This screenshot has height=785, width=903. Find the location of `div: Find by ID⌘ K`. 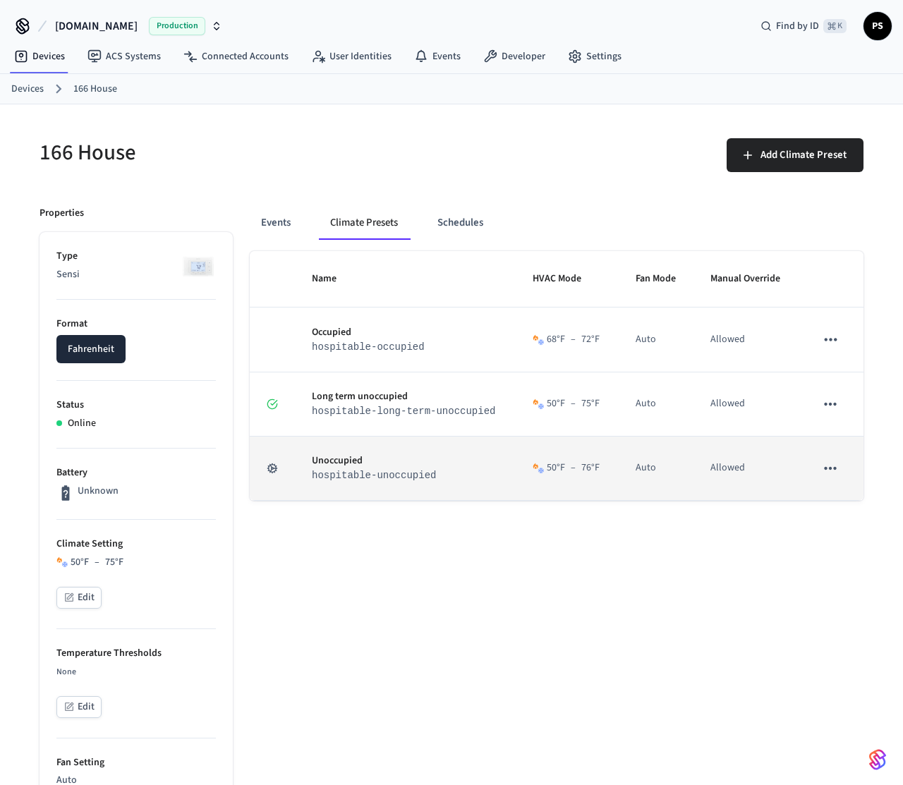

div: Find by ID⌘ K is located at coordinates (804, 26).